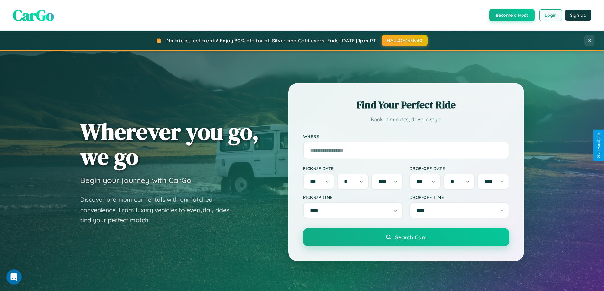 The height and width of the screenshot is (291, 604). I want to click on h2: Find Your Perfect Ride, so click(406, 105).